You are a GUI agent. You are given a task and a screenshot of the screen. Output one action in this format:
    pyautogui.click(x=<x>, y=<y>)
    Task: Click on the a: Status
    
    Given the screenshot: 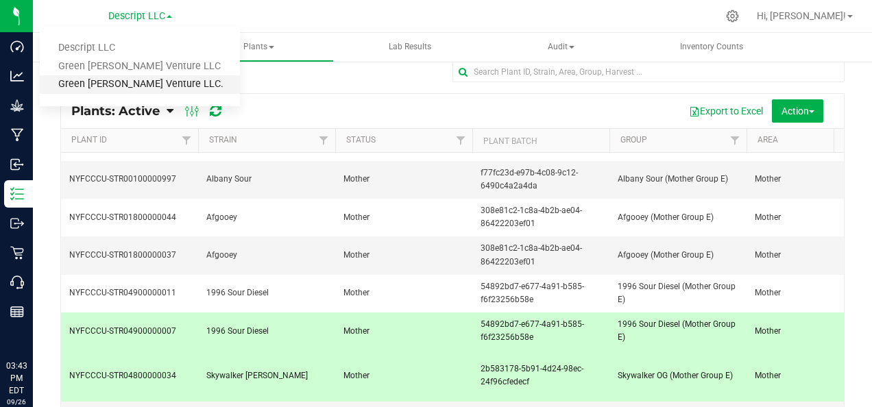 What is the action you would take?
    pyautogui.click(x=361, y=140)
    